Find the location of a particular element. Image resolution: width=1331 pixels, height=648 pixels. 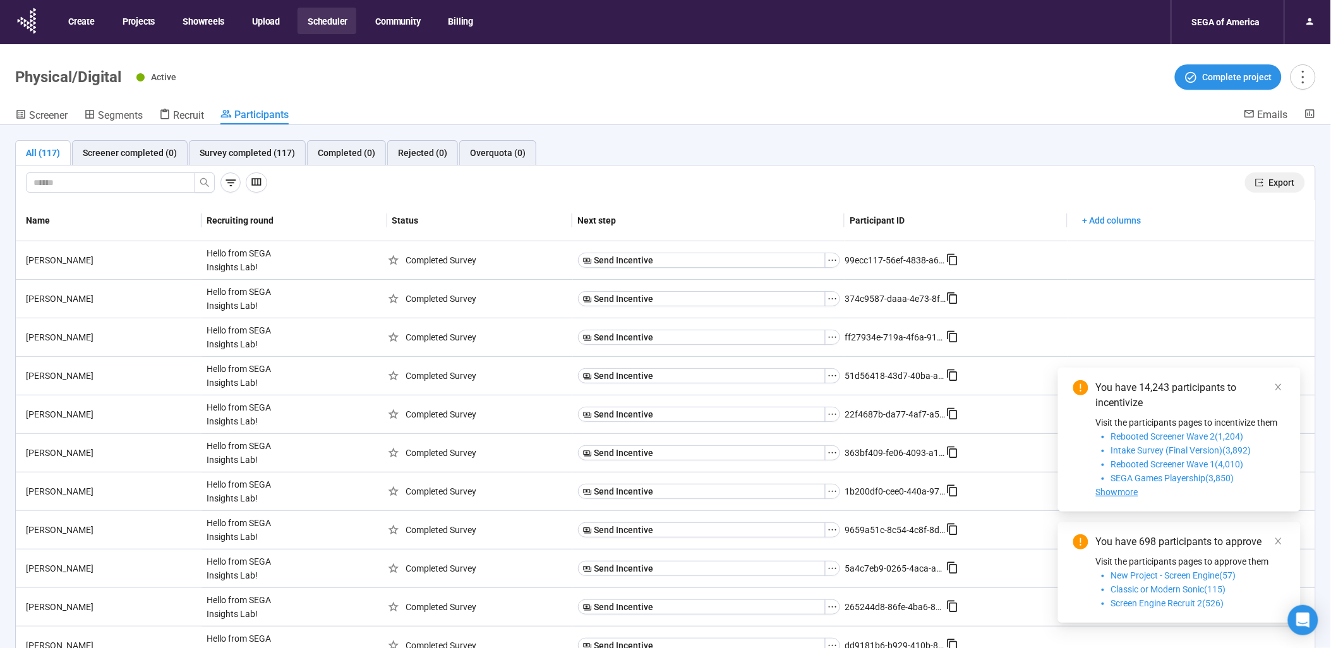

button: Billing is located at coordinates (461, 21).